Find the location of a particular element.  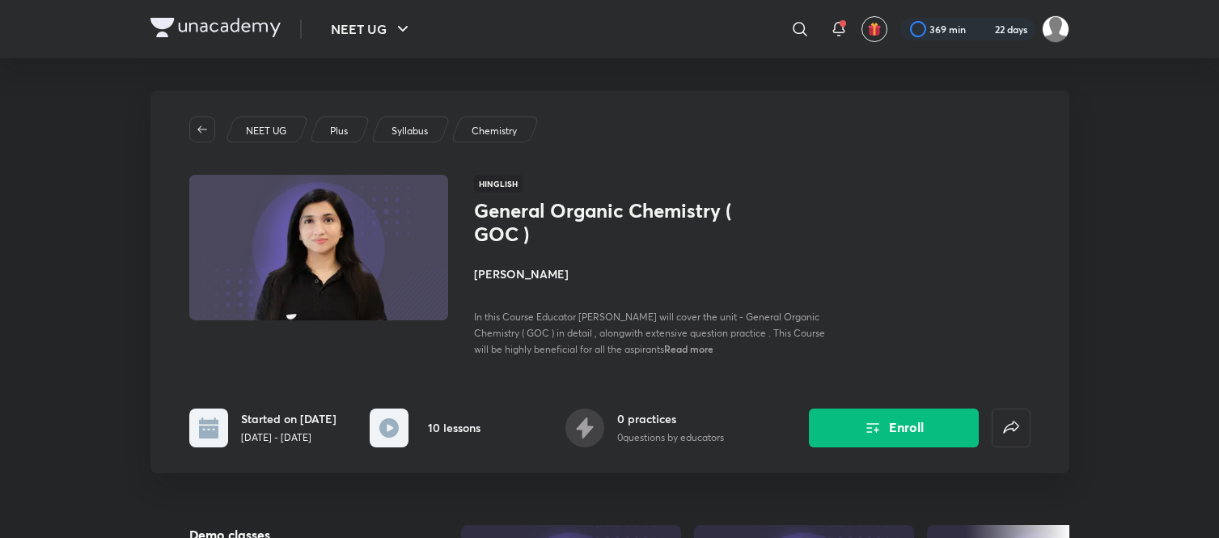

h6: 0 practices is located at coordinates (671, 418).